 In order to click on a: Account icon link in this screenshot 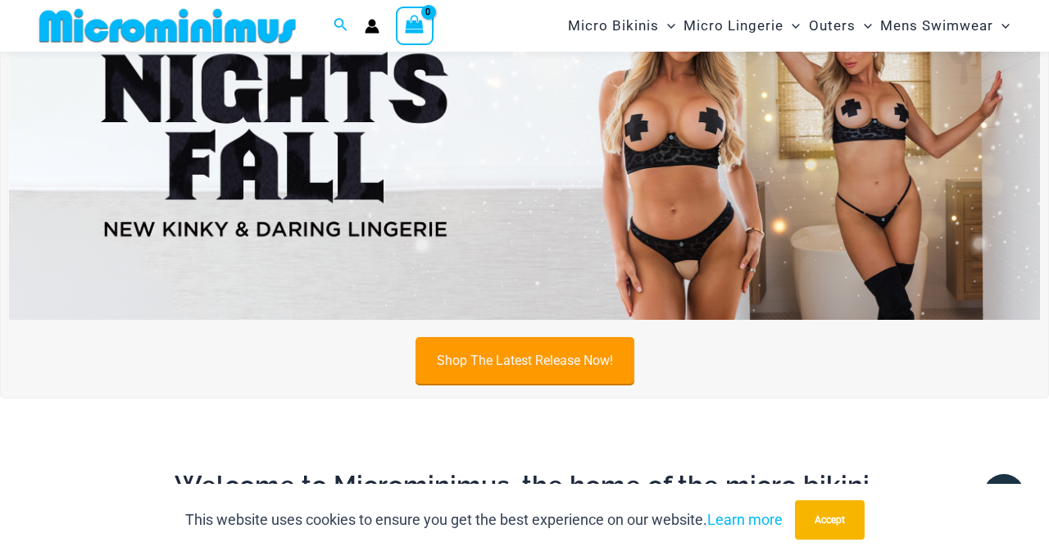, I will do `click(372, 26)`.